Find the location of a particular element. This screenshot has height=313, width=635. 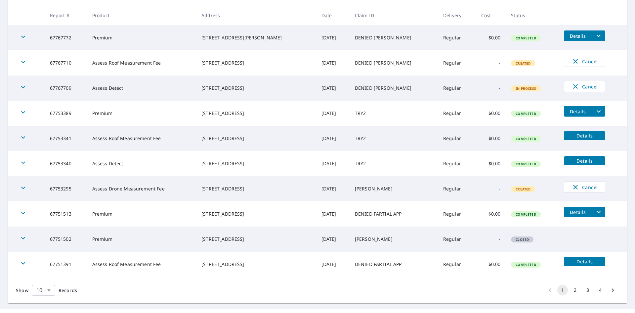

td: 67751391 is located at coordinates (66, 264).